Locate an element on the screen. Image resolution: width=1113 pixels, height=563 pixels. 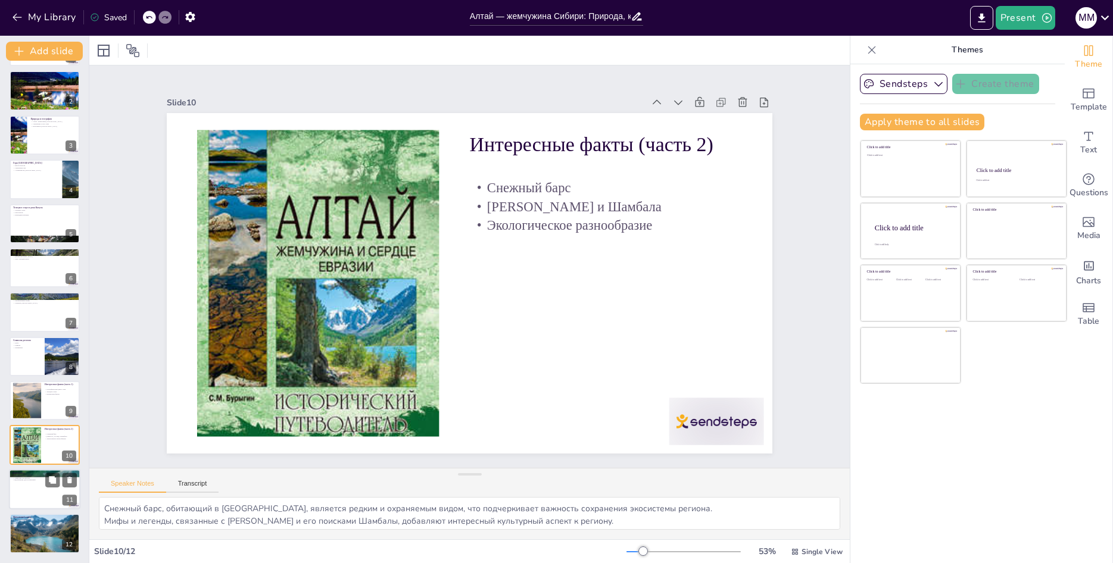
p: Пазырыкские курганы is located at coordinates (45, 255).